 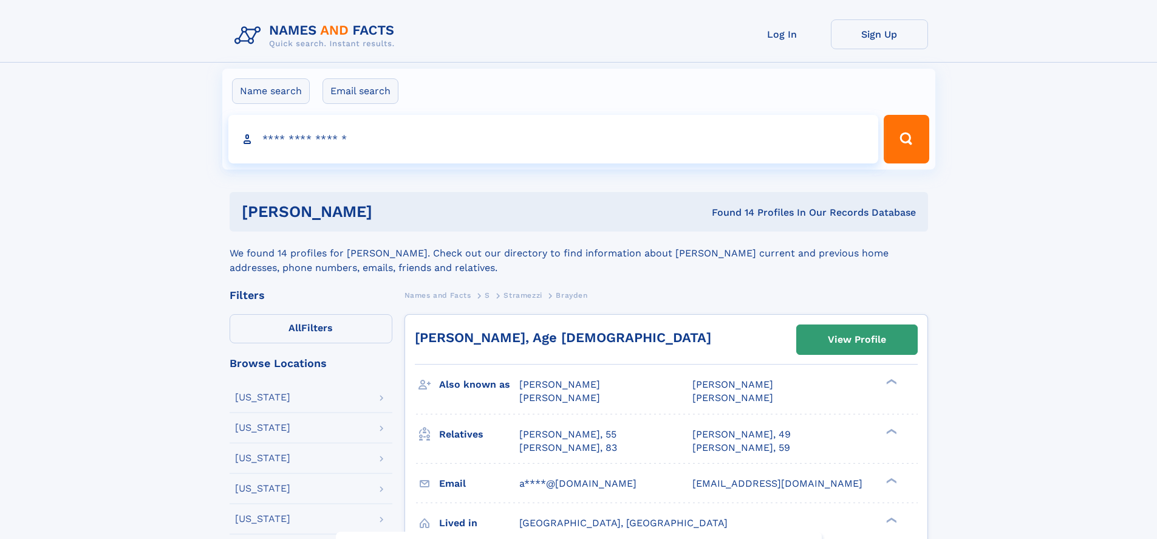 What do you see at coordinates (271, 91) in the screenshot?
I see `label: Name search` at bounding box center [271, 91].